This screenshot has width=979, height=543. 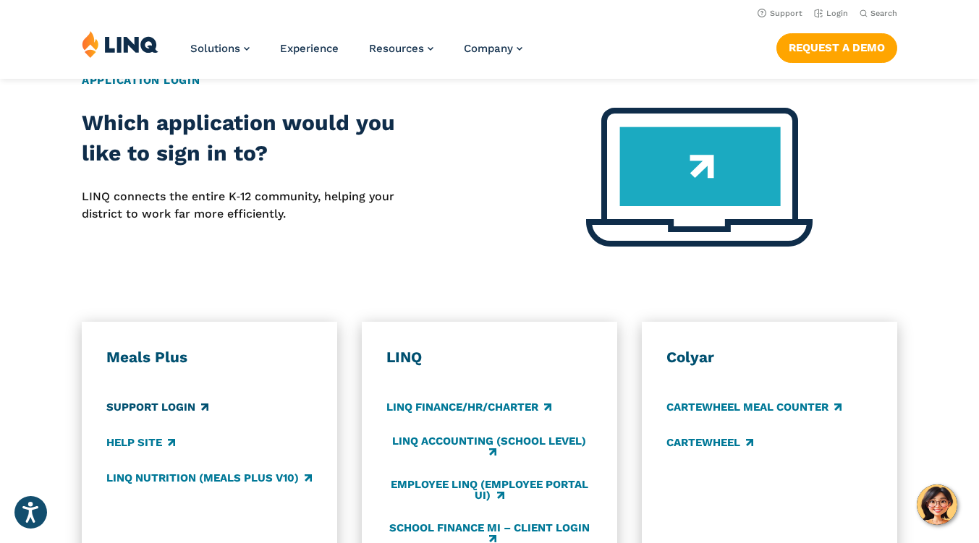 What do you see at coordinates (754, 407) in the screenshot?
I see `a: CARTEWHEEL Meal Counter` at bounding box center [754, 407].